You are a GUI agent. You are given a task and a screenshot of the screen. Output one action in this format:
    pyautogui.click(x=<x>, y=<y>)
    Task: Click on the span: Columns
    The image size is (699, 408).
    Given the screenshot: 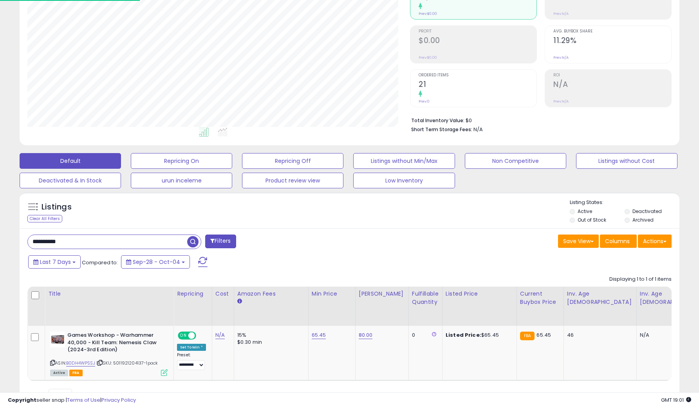 What is the action you would take?
    pyautogui.click(x=618, y=241)
    